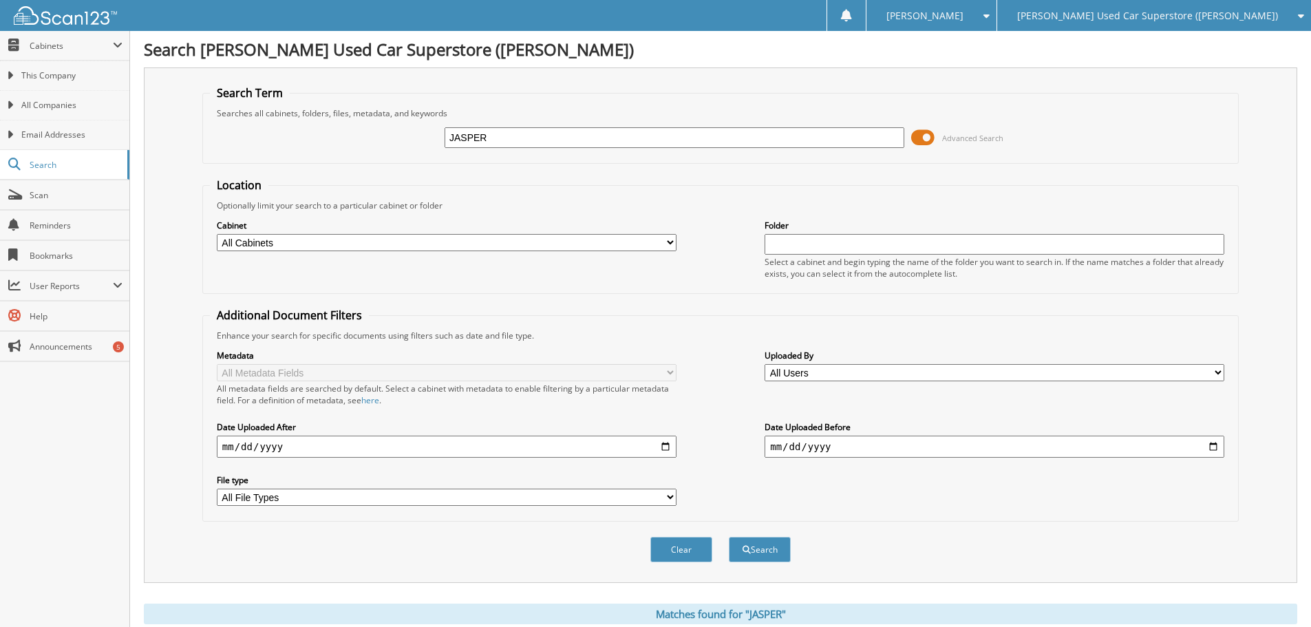 Image resolution: width=1311 pixels, height=627 pixels. What do you see at coordinates (447, 427) in the screenshot?
I see `label: Date Uploaded After` at bounding box center [447, 427].